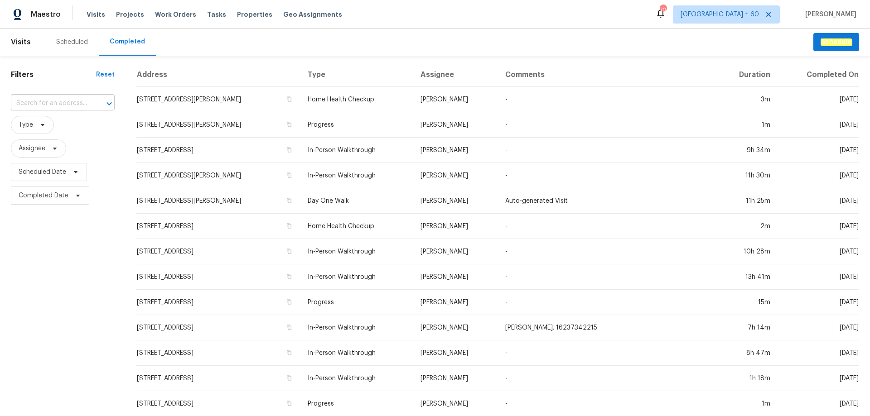 Image resolution: width=870 pixels, height=416 pixels. What do you see at coordinates (50, 103) in the screenshot?
I see `input: Search for an address...` at bounding box center [50, 103].